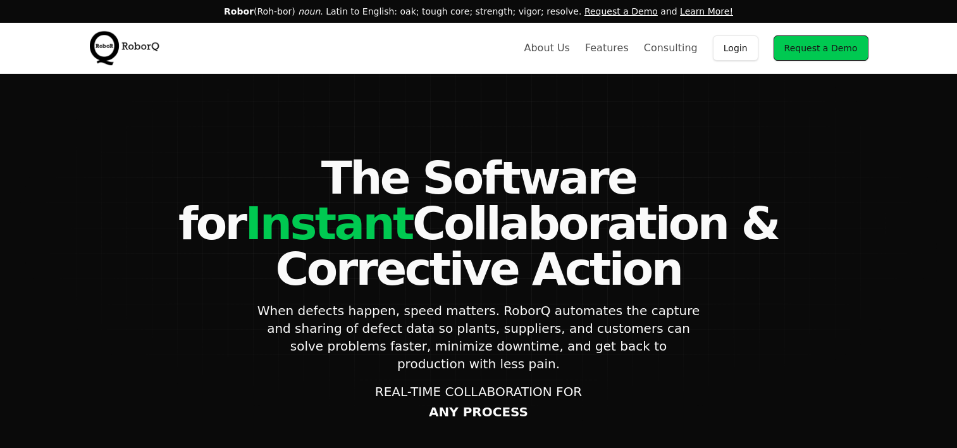 The image size is (957, 448). Describe the element at coordinates (736, 48) in the screenshot. I see `a: Login` at that location.